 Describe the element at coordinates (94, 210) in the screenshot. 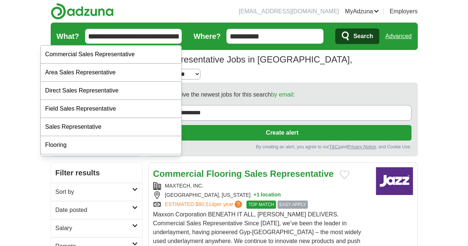

I see `h2: Date posted` at that location.